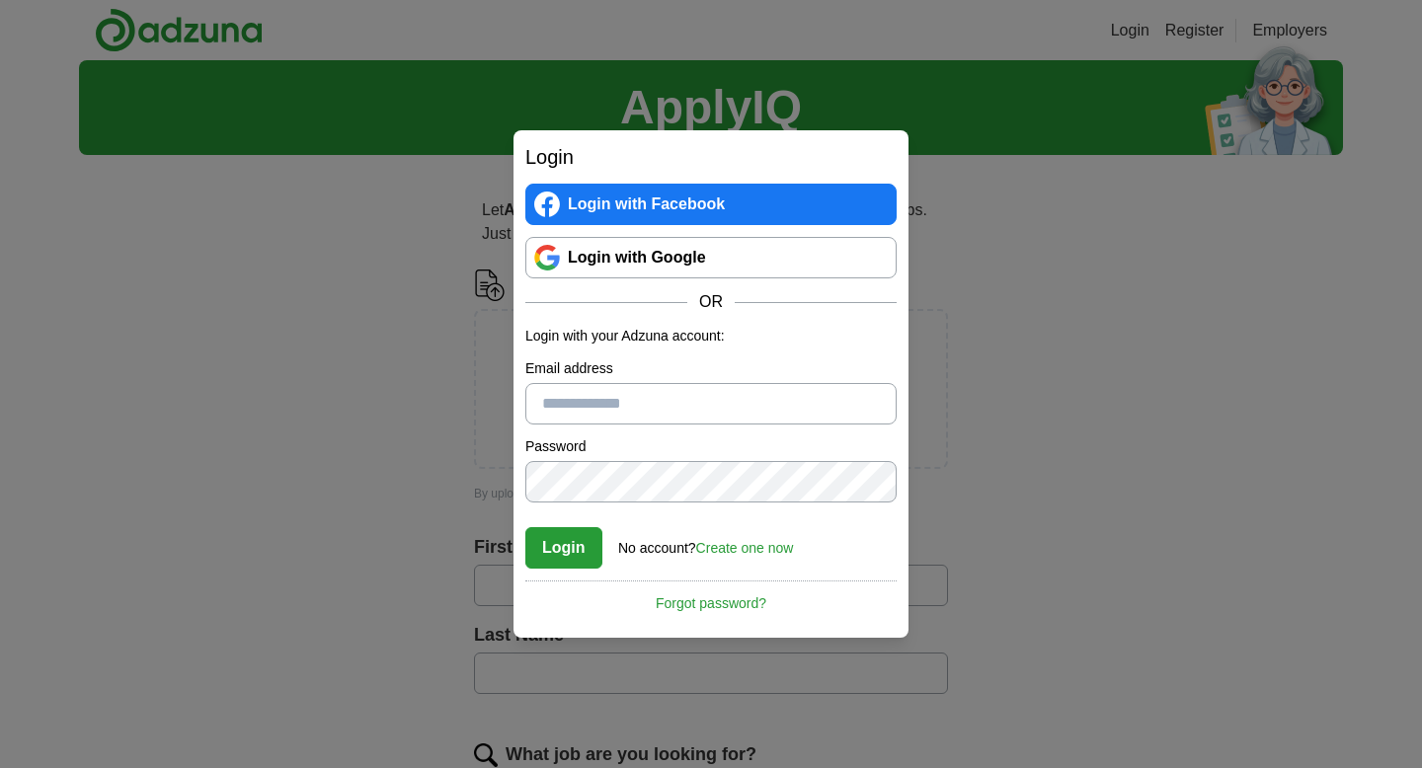  Describe the element at coordinates (711, 446) in the screenshot. I see `label: Password` at that location.